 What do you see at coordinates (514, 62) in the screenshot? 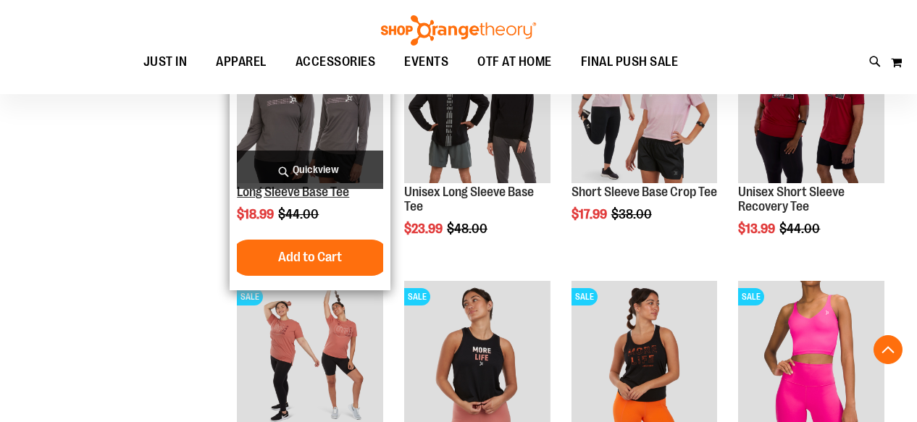
I see `span: OTF AT HOME` at bounding box center [514, 62].